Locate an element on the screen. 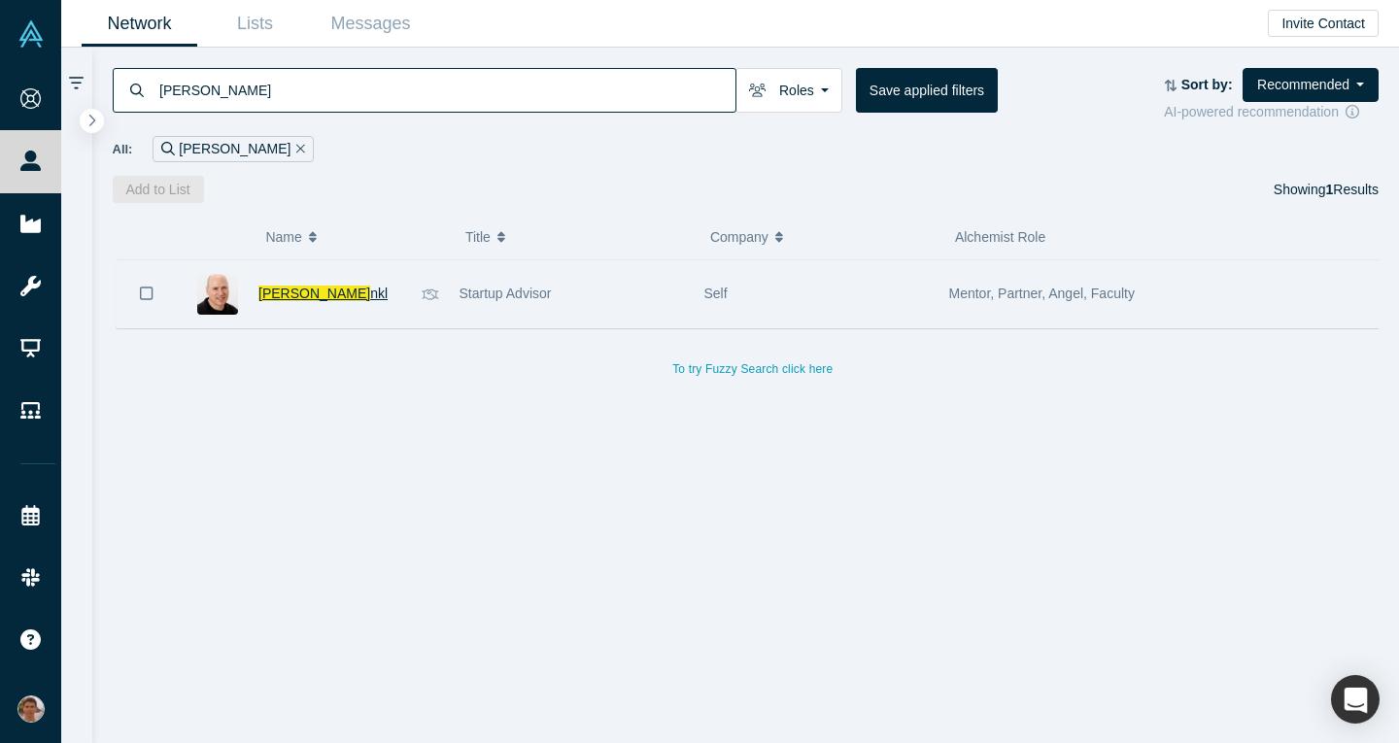 The width and height of the screenshot is (1399, 743). button: To try Fuzzy Search click here is located at coordinates (752, 369).